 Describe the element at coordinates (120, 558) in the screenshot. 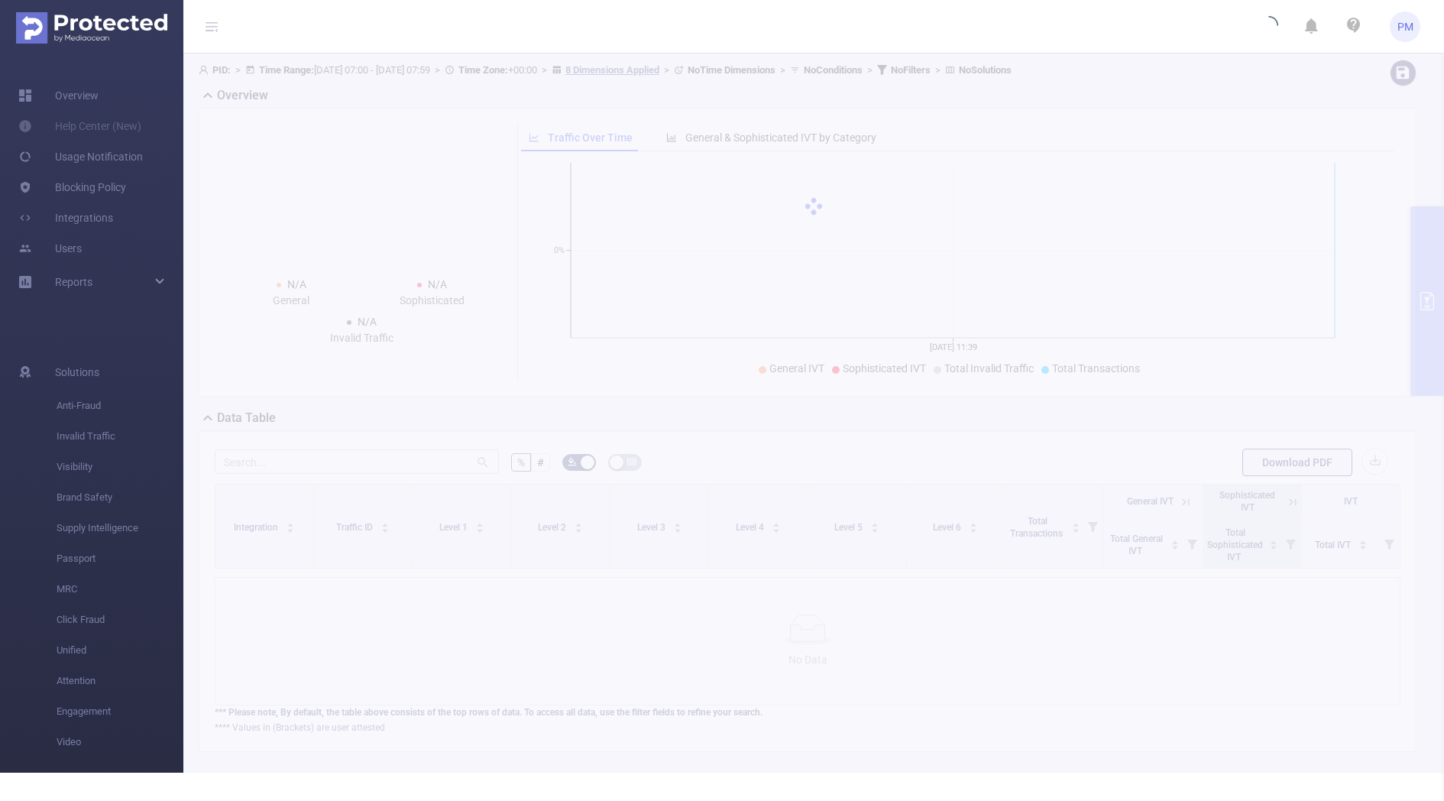

I see `span: Passport` at that location.